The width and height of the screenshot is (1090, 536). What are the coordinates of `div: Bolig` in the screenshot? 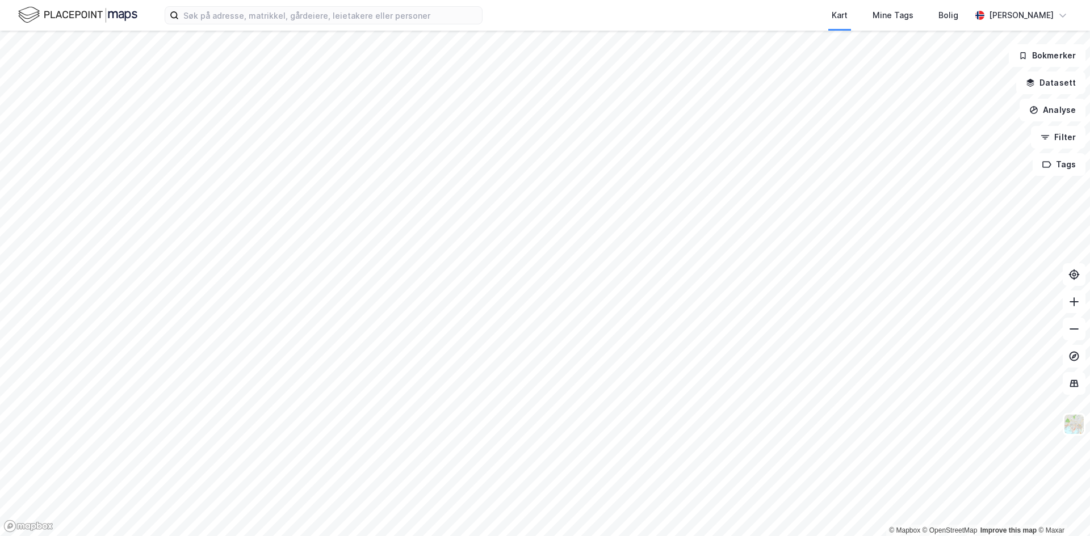 It's located at (948, 15).